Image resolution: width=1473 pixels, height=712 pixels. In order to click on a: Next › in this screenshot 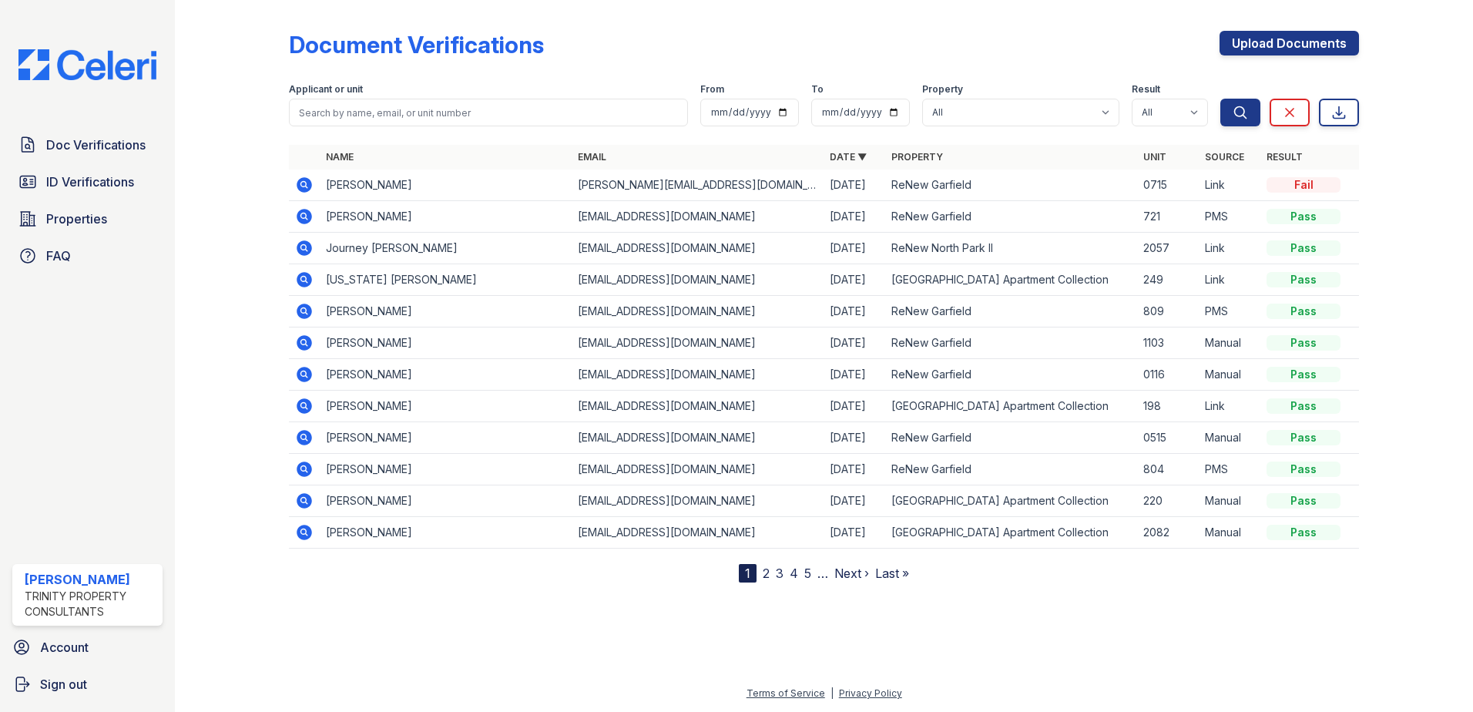, I will do `click(851, 573)`.